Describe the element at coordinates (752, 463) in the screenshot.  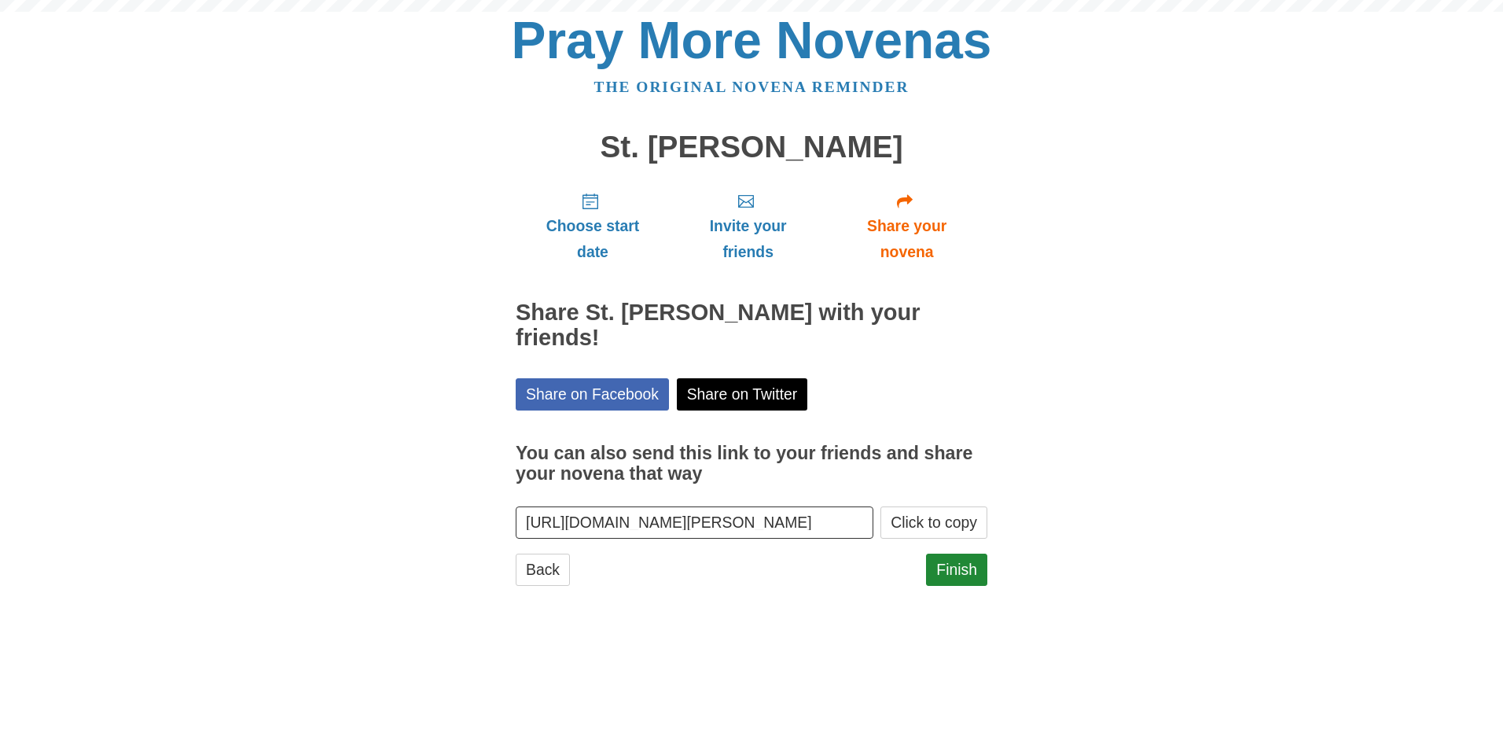
I see `h3: You can also send this link to your friends and share your novena that way` at that location.